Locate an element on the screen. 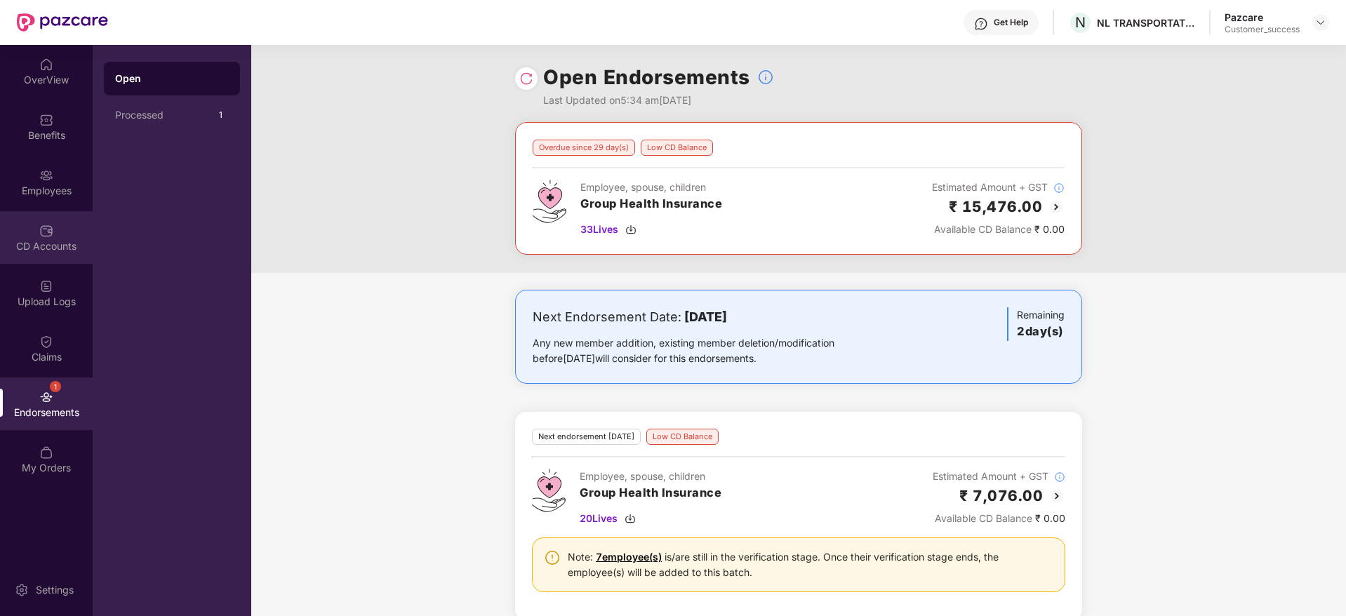 This screenshot has height=616, width=1346. img: svg+xml;base64,PHN2ZyBpZD0iRW5kb3JzZW1lbnRzIiB4bWxucz0iaHR0cDovL3d3dy53My5vcmcvMjAwMC9zdmciIHdpZH... is located at coordinates (46, 397).